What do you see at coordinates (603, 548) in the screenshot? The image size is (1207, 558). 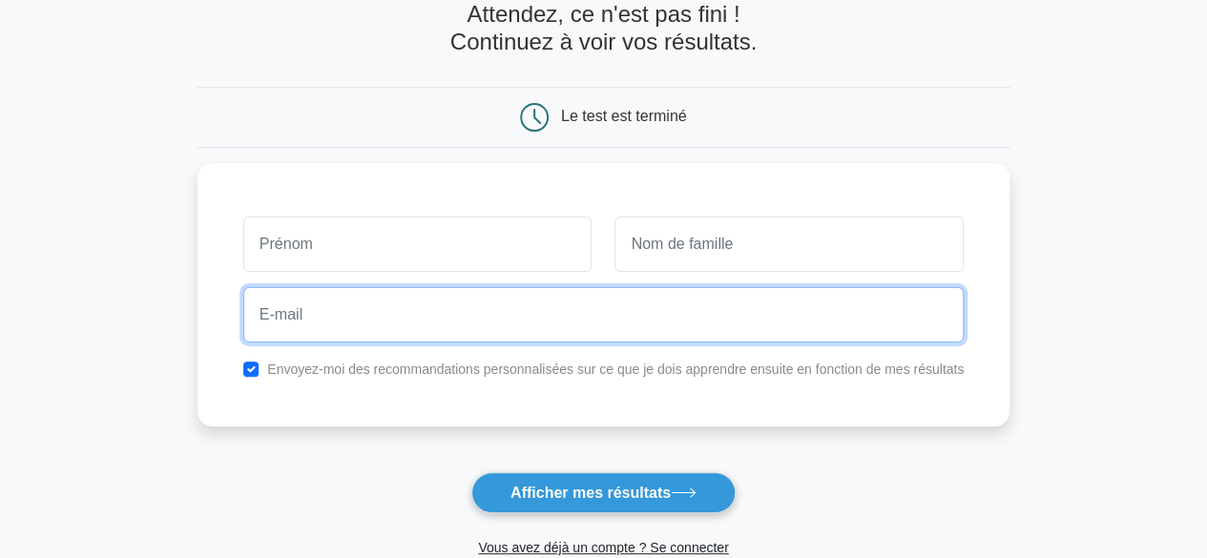 I see `a: Vous avez déjà un compte ? Se connecter` at bounding box center [603, 548].